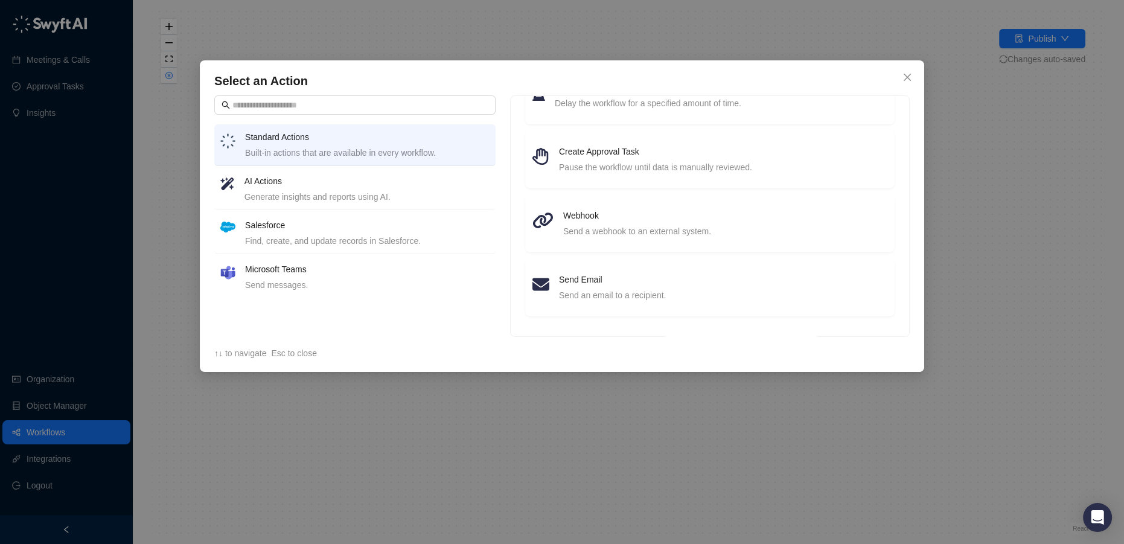 Image resolution: width=1124 pixels, height=544 pixels. What do you see at coordinates (562, 81) in the screenshot?
I see `h4: Select an Action` at bounding box center [562, 81].